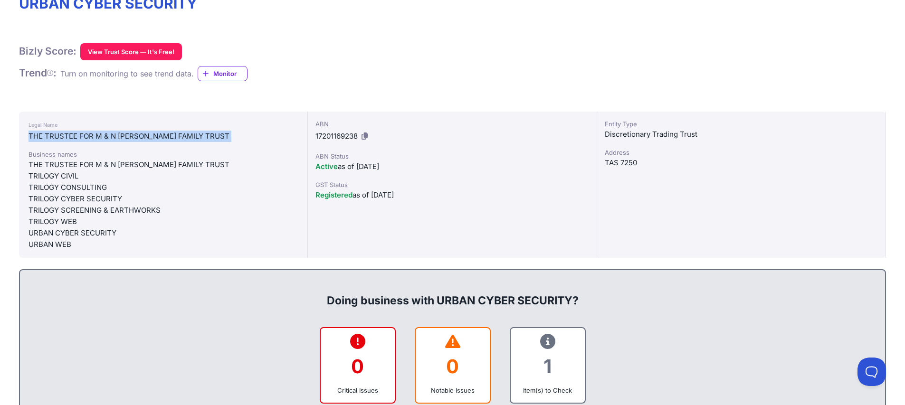 The height and width of the screenshot is (405, 905). What do you see at coordinates (163, 125) in the screenshot?
I see `div: Legal Name` at bounding box center [163, 125].